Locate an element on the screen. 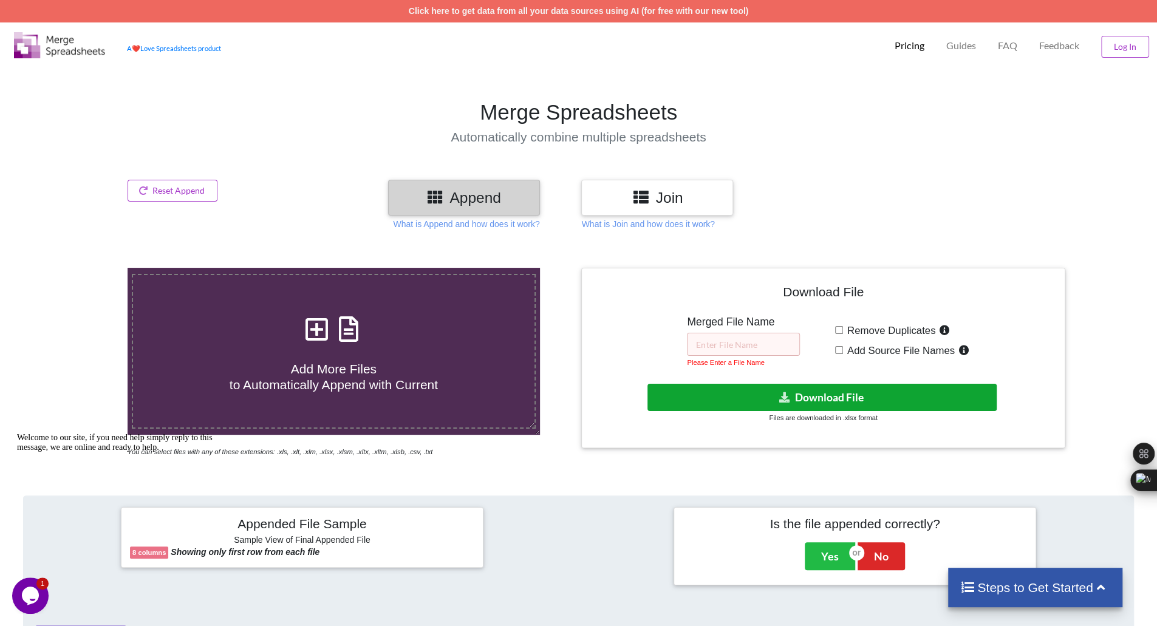 This screenshot has height=626, width=1157. span: Feedback is located at coordinates (1059, 46).